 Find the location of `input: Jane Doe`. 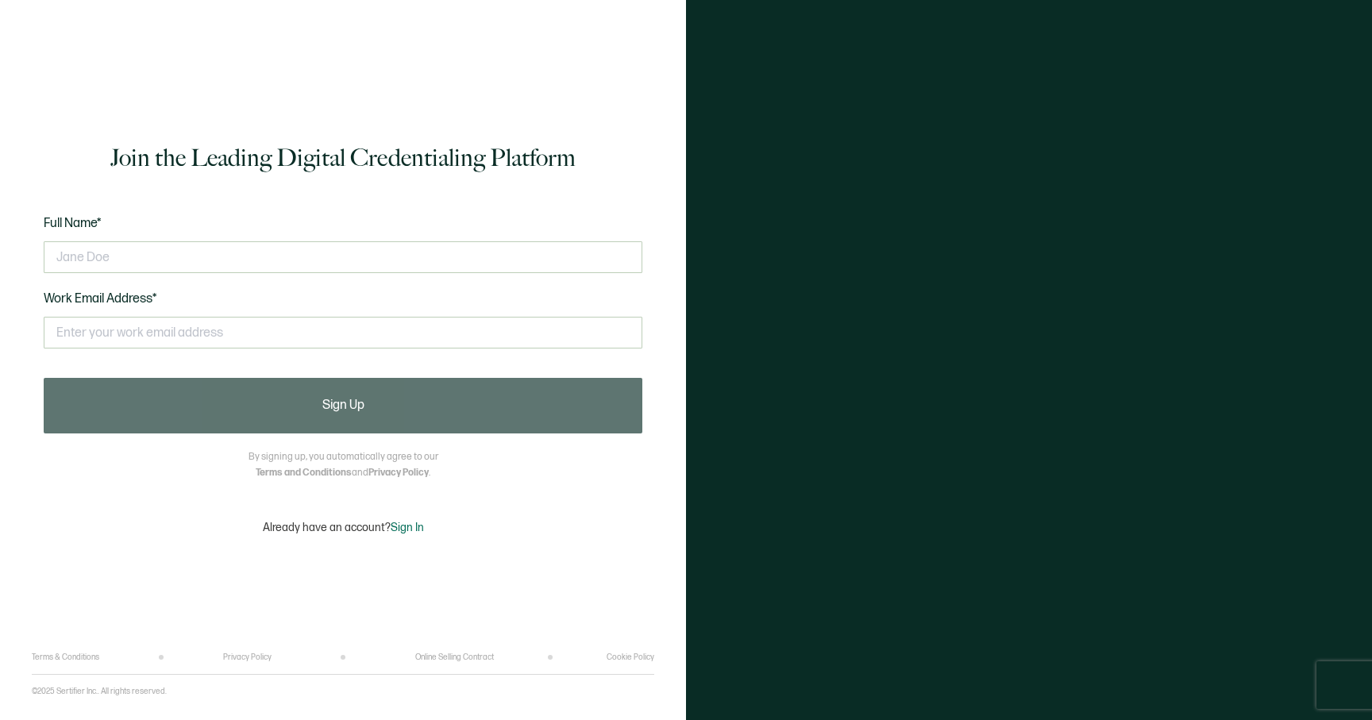

input: Jane Doe is located at coordinates (343, 257).